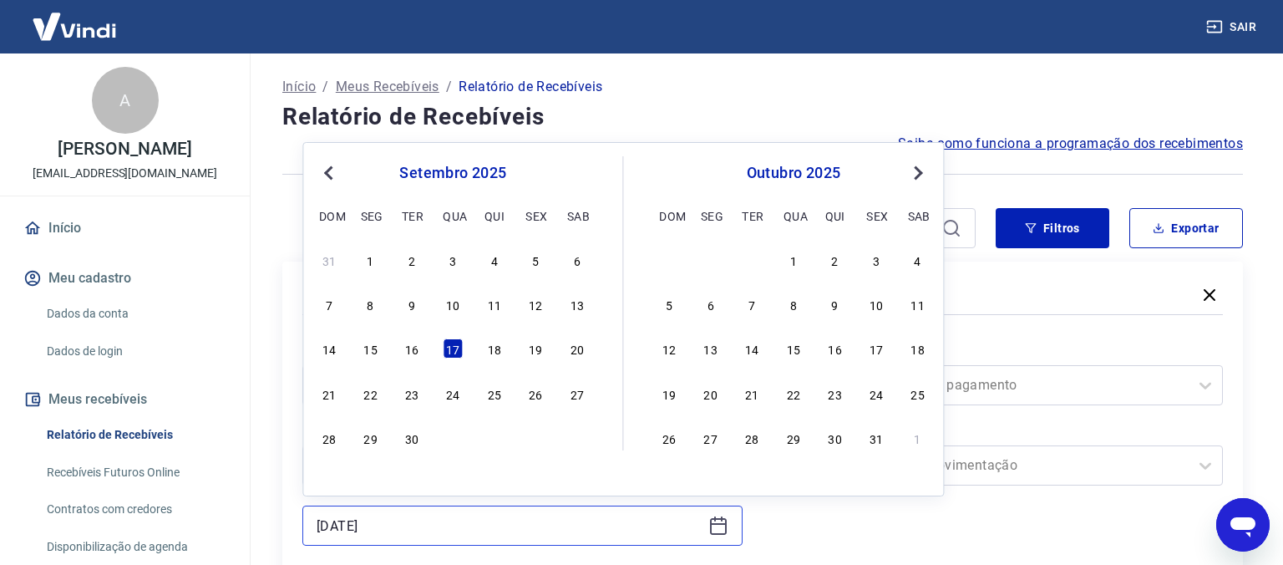  Describe the element at coordinates (124, 399) in the screenshot. I see `button: Meus recebíveis` at that location.